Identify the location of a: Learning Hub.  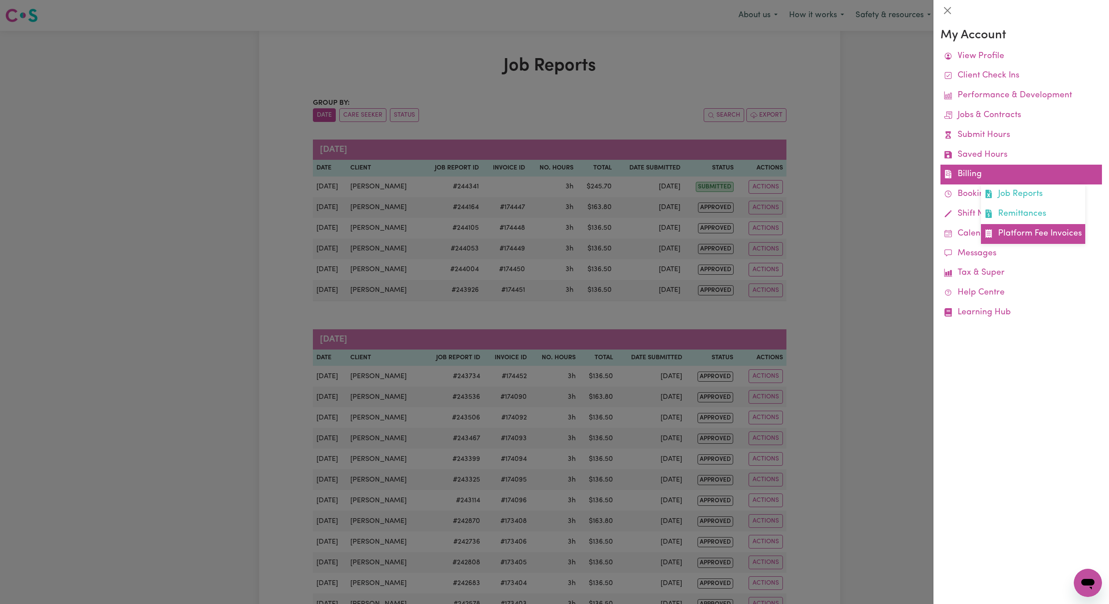
(1021, 312).